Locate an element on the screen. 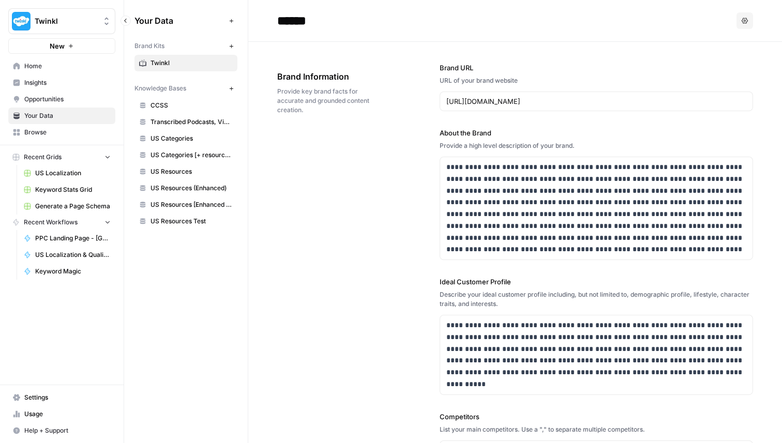 The height and width of the screenshot is (443, 782). a: Opportunities is located at coordinates (62, 99).